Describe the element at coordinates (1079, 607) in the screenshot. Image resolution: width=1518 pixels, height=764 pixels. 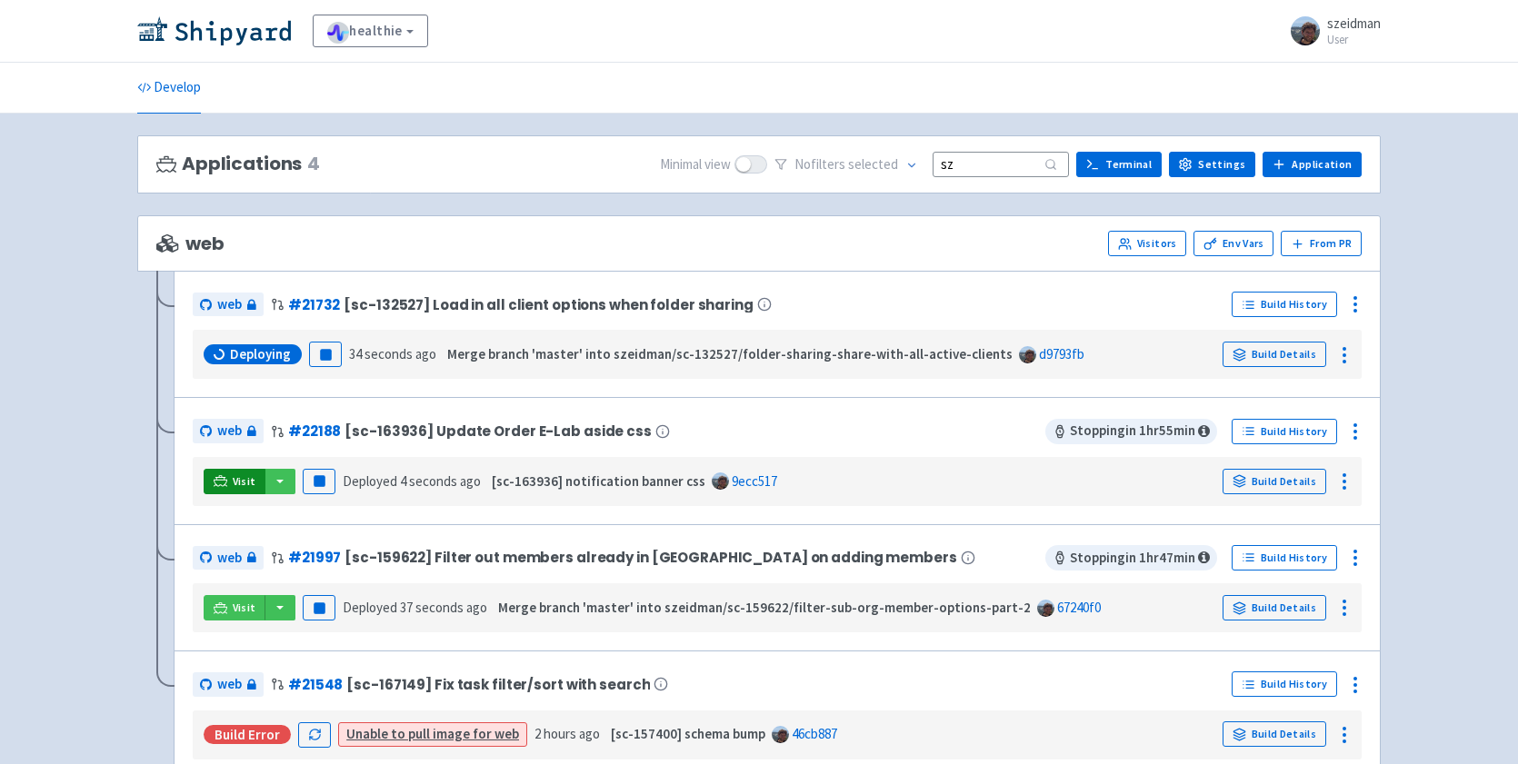
I see `a: 67240f0` at that location.